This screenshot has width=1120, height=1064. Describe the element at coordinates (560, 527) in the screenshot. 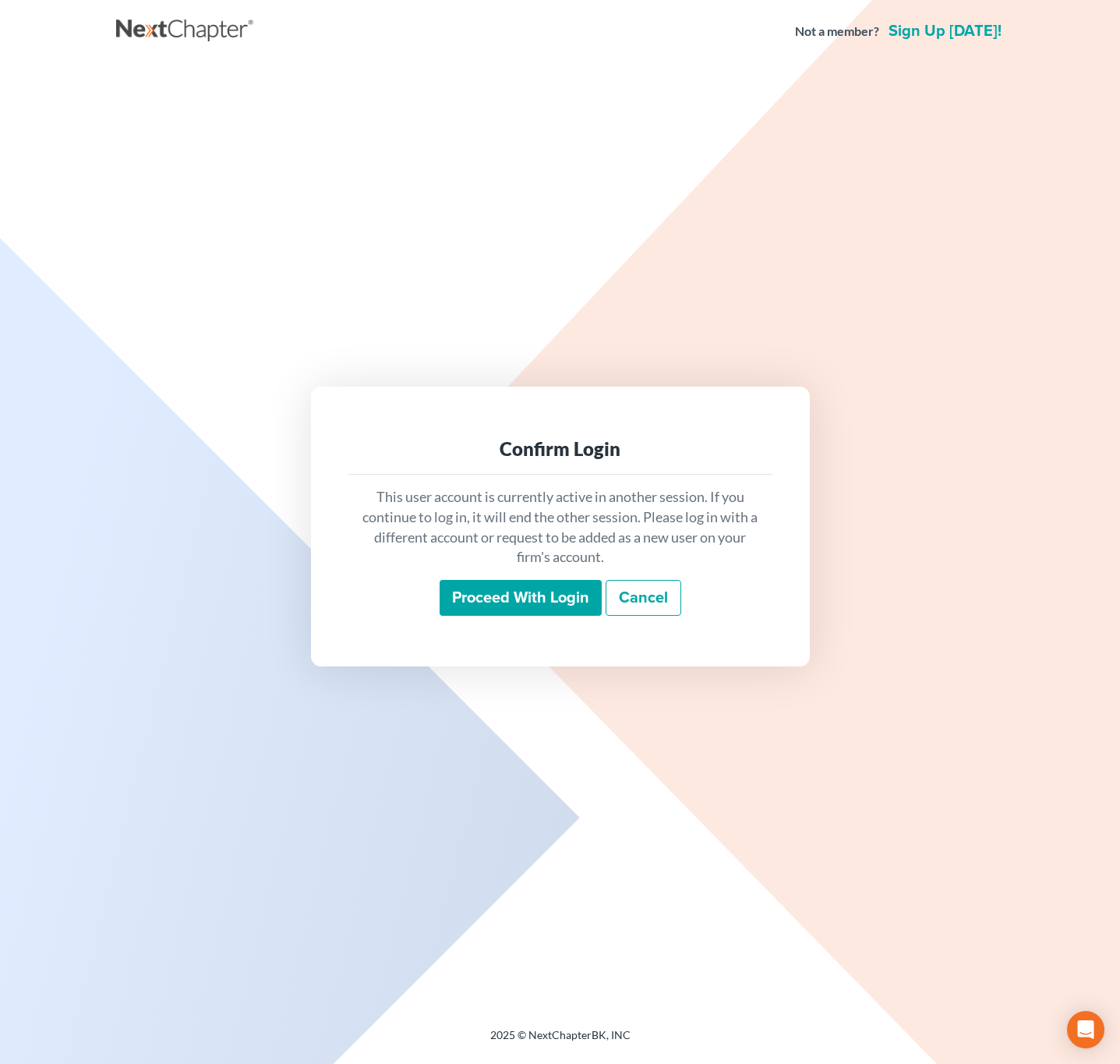

I see `p: This user account is currently active in another session. If you continue to log in, it will end ...` at that location.